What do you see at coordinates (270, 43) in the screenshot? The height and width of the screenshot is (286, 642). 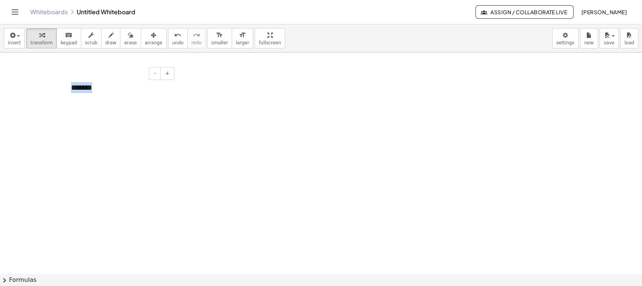 I see `span: fullscreen` at bounding box center [270, 43].